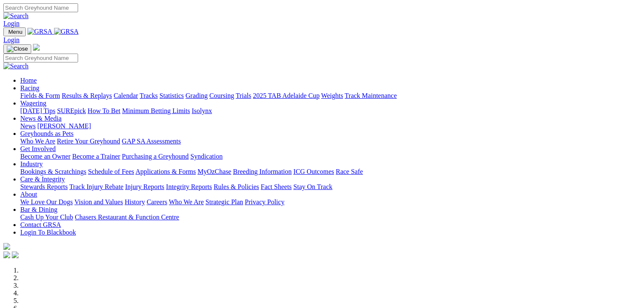 Image resolution: width=642 pixels, height=308 pixels. What do you see at coordinates (332, 95) in the screenshot?
I see `a: Weights` at bounding box center [332, 95].